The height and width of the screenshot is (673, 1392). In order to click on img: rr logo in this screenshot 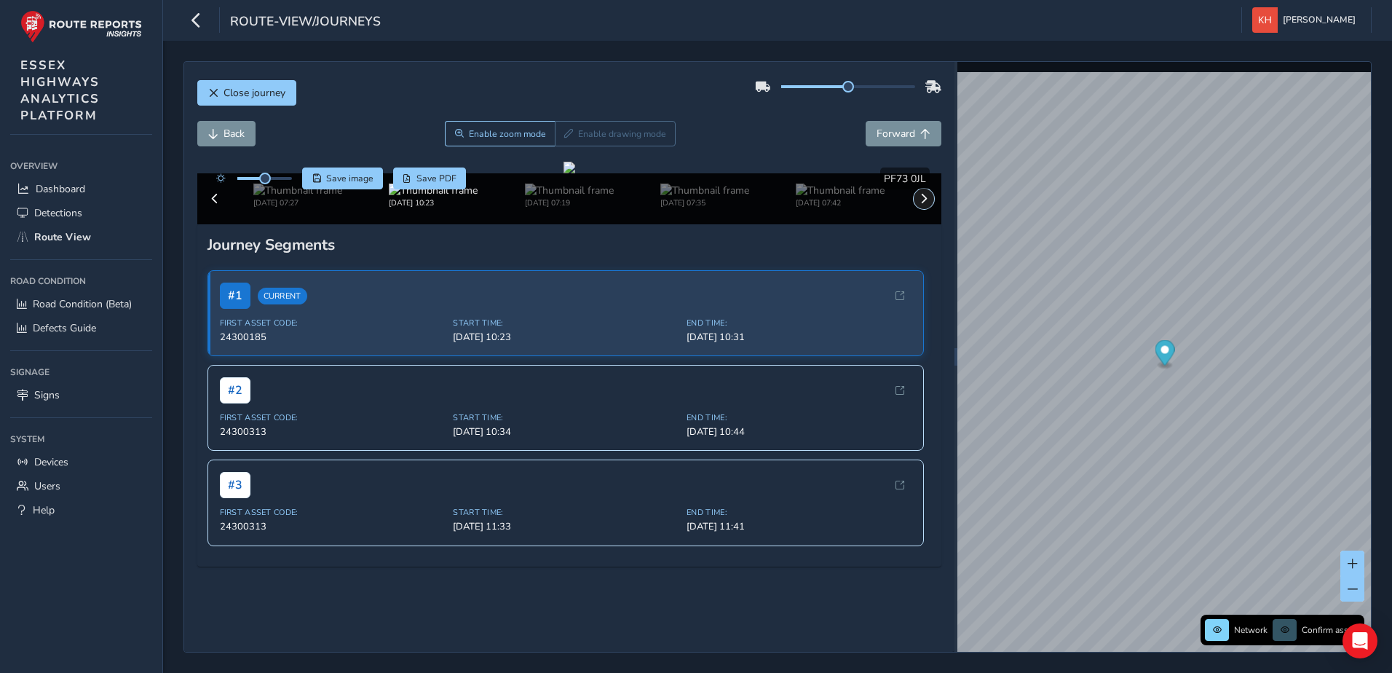, I will do `click(81, 26)`.